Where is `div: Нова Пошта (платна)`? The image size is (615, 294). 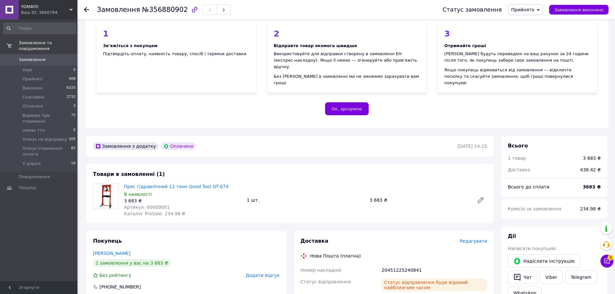 div: Нова Пошта (платна) is located at coordinates (335, 256).